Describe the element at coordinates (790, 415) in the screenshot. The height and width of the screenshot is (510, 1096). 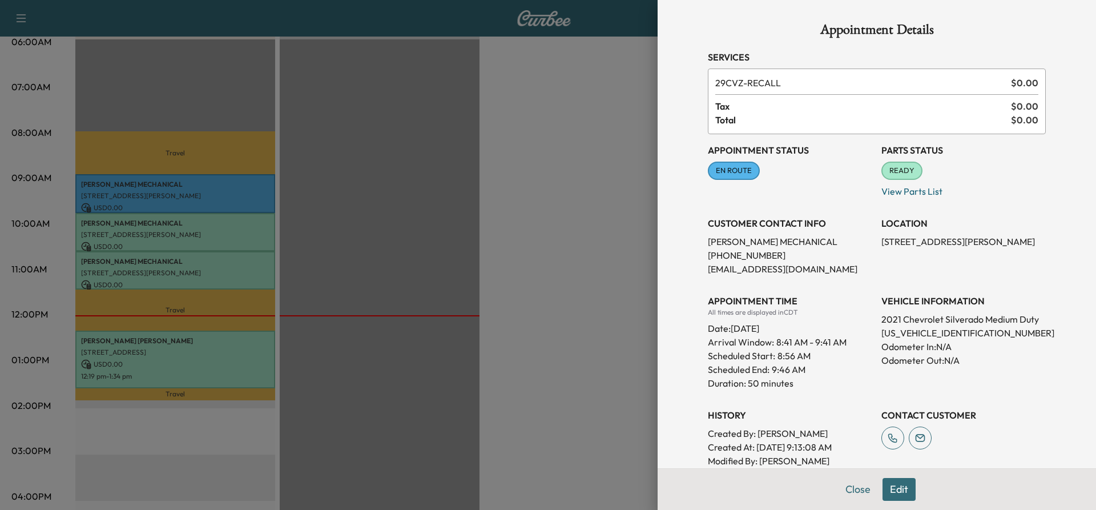
I see `h3: History` at that location.